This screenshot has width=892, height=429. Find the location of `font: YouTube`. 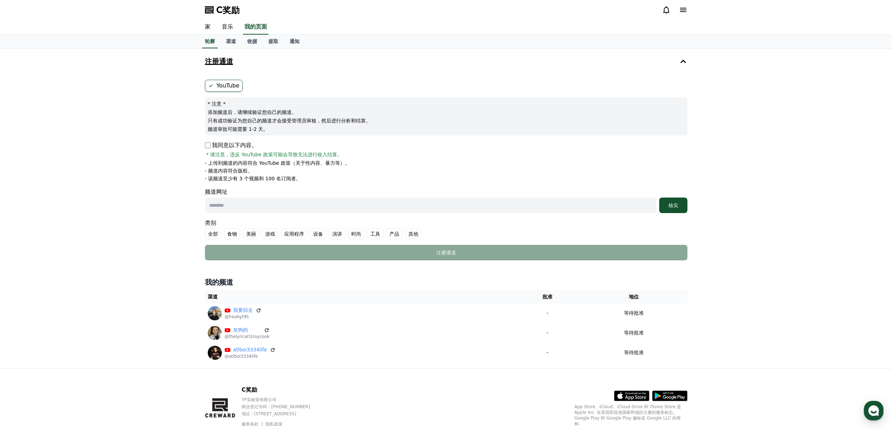

font: YouTube is located at coordinates (228, 85).